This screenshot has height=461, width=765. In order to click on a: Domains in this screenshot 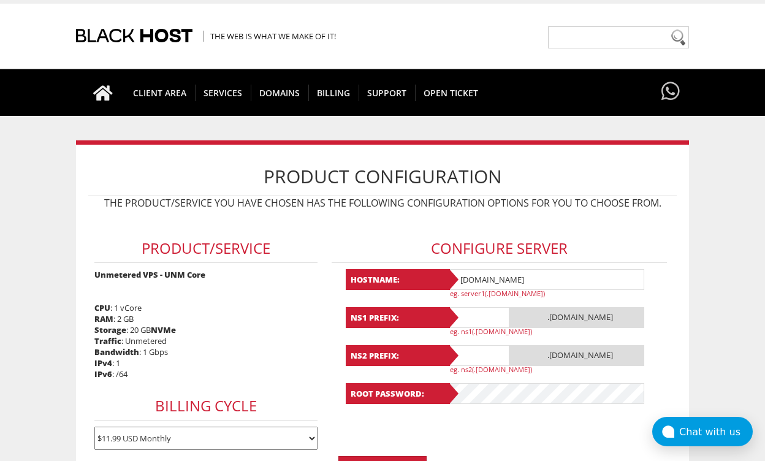, I will do `click(280, 93)`.